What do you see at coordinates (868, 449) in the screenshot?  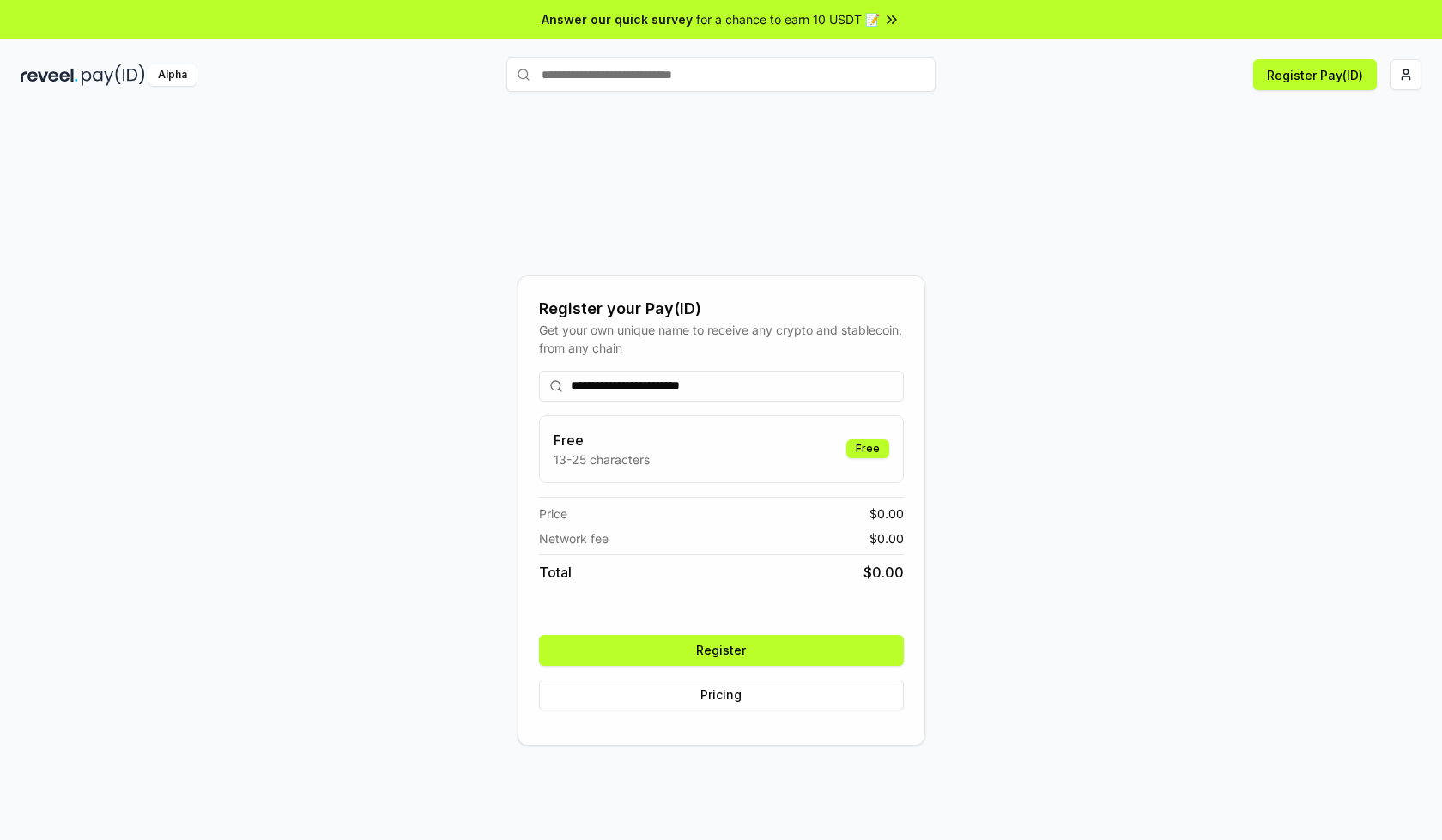 I see `div: Free` at bounding box center [868, 449].